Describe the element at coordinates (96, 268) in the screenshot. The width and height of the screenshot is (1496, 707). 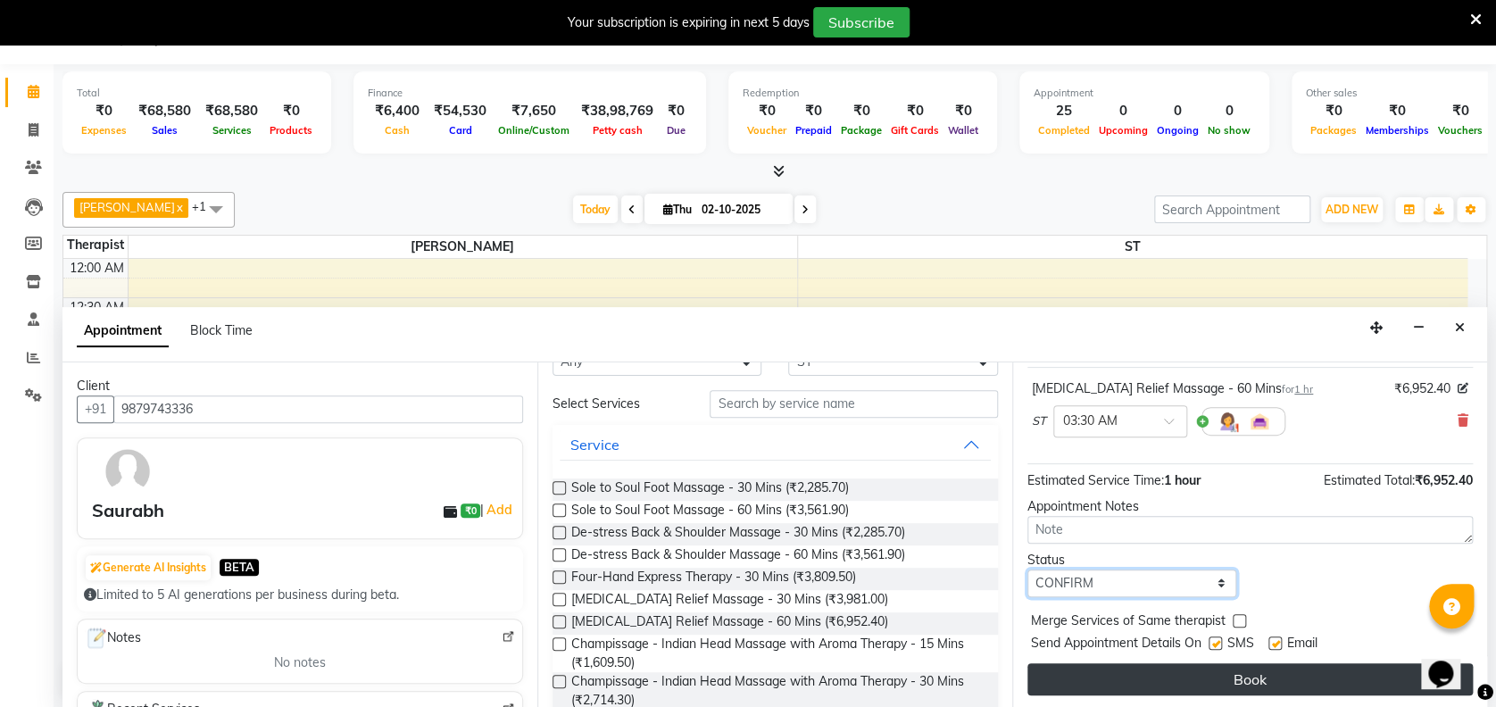
I see `div: 12:00 AM` at that location.